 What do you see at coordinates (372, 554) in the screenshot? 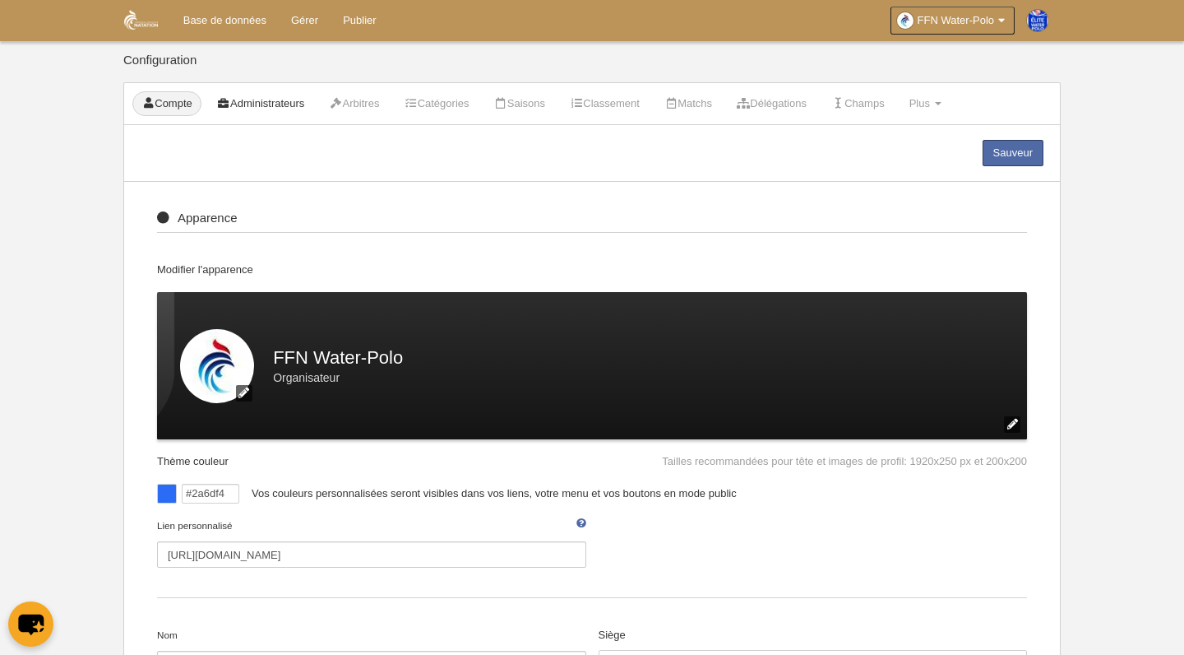
I see `input: Lien personnalisé` at bounding box center [372, 554].